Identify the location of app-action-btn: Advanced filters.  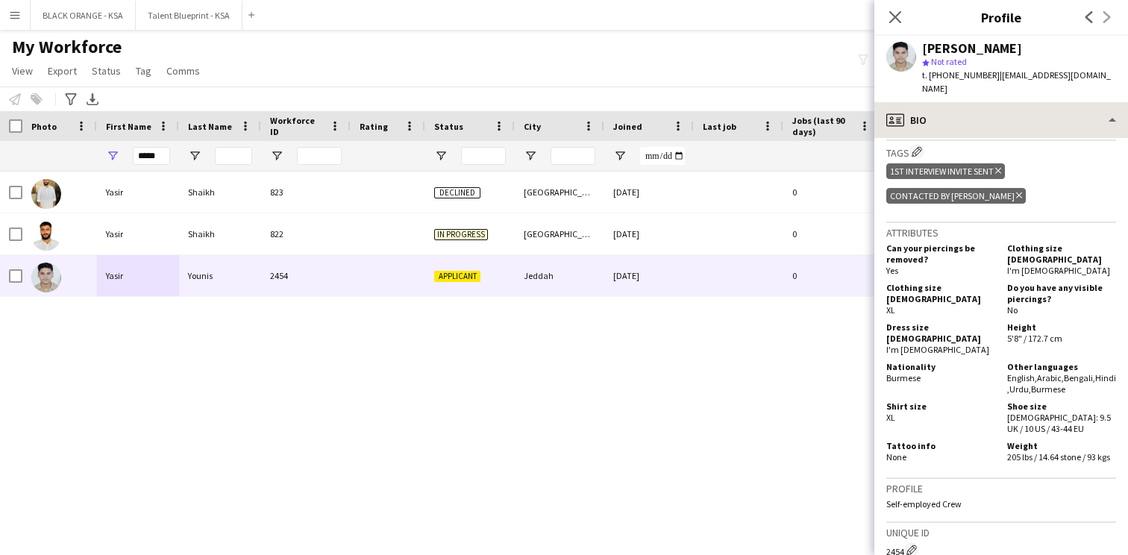
(71, 99).